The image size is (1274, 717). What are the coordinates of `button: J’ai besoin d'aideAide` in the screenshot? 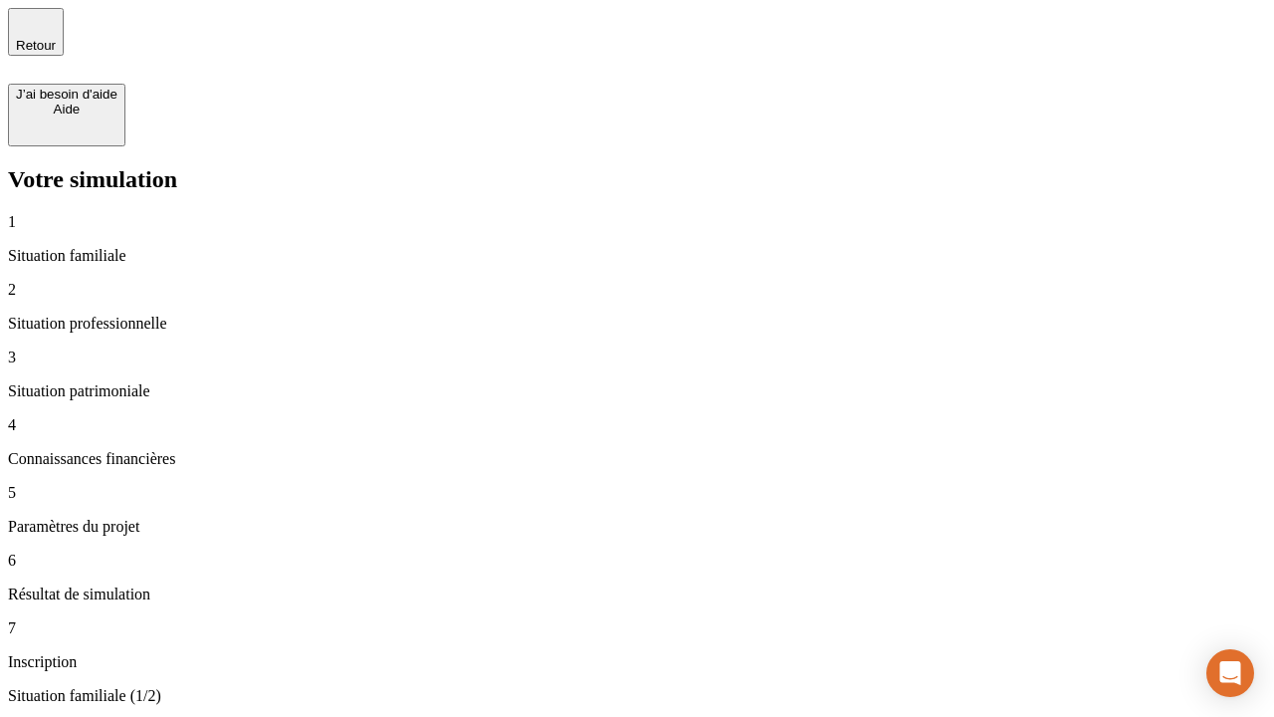 It's located at (67, 114).